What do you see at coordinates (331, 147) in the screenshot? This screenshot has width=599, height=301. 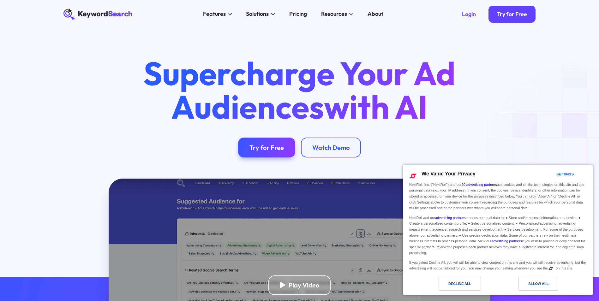 I see `div: Watch Demo` at bounding box center [331, 147].